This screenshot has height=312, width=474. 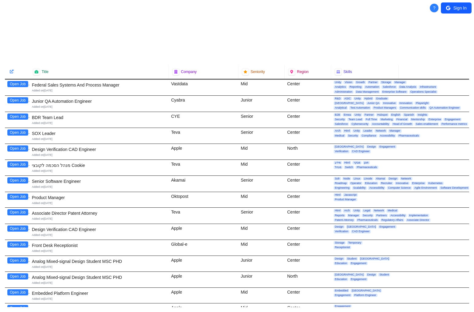 I want to click on span: Solr, so click(x=337, y=178).